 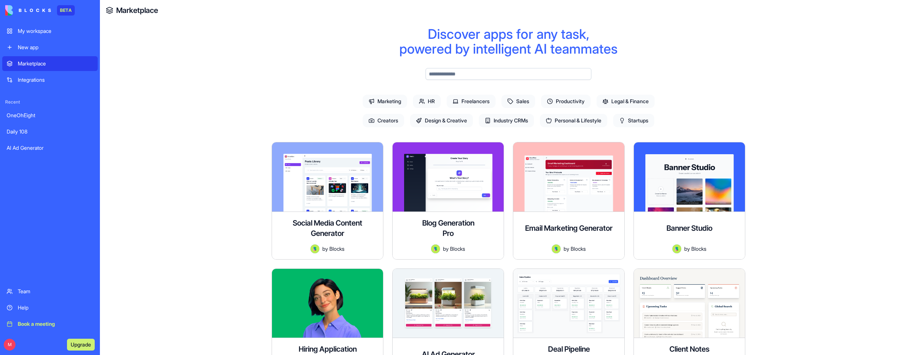 I want to click on h4: Email Marketing Generator, so click(x=569, y=228).